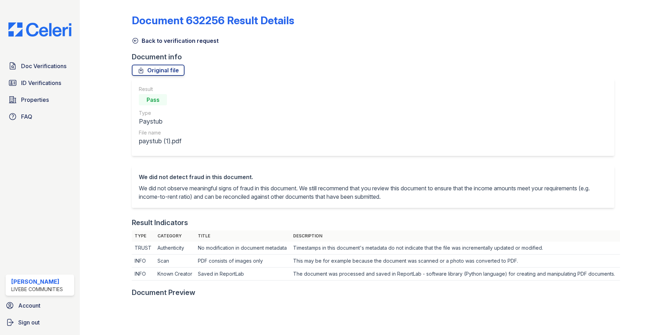  What do you see at coordinates (160, 122) in the screenshot?
I see `div: Paystub` at bounding box center [160, 122].